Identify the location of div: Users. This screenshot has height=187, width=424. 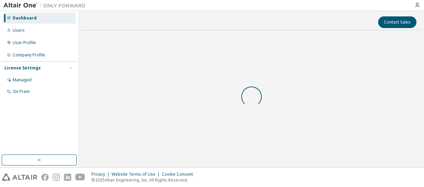
(18, 30).